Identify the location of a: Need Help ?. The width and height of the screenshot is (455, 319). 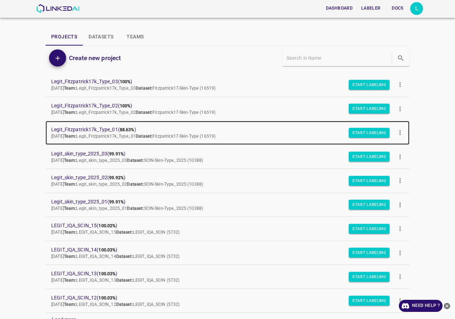
(420, 305).